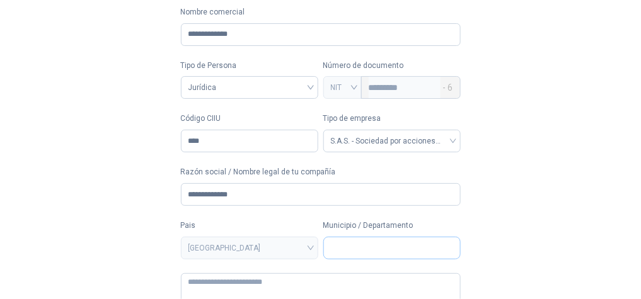 The image size is (641, 299). I want to click on span: COLOMBIA, so click(250, 248).